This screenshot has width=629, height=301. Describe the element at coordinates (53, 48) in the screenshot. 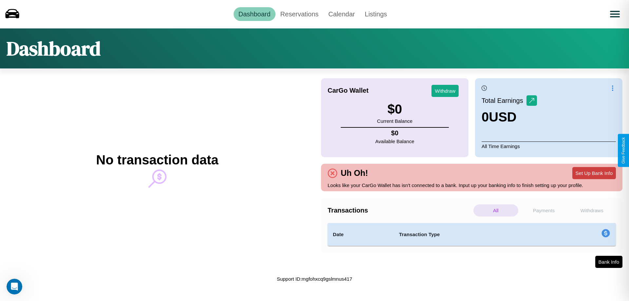

I see `h1: Dashboard` at that location.